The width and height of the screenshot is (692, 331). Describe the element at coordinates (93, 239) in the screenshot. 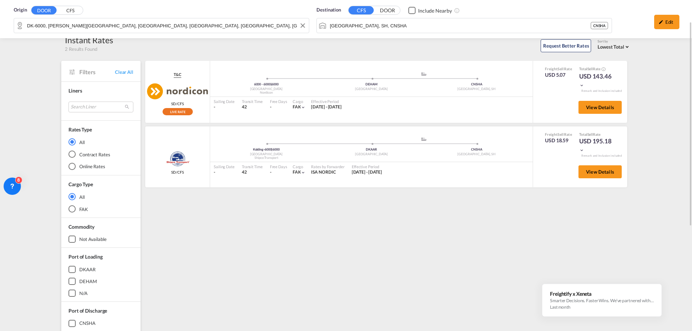

I see `div: not available` at that location.